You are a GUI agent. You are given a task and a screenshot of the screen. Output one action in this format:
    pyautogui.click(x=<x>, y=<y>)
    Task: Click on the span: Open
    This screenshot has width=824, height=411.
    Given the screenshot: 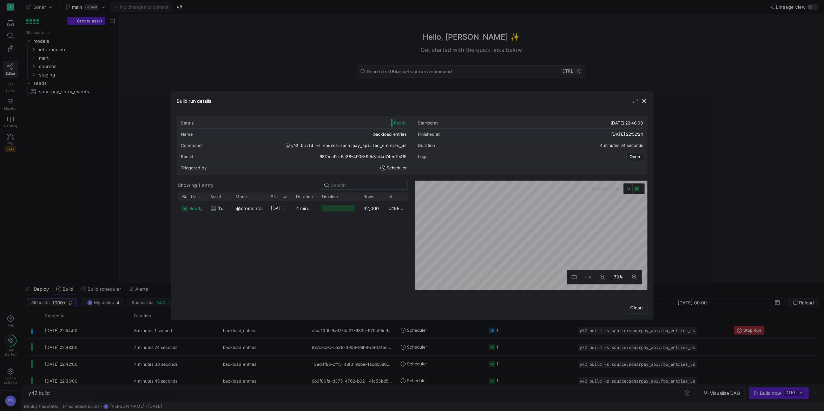 What is the action you would take?
    pyautogui.click(x=635, y=157)
    